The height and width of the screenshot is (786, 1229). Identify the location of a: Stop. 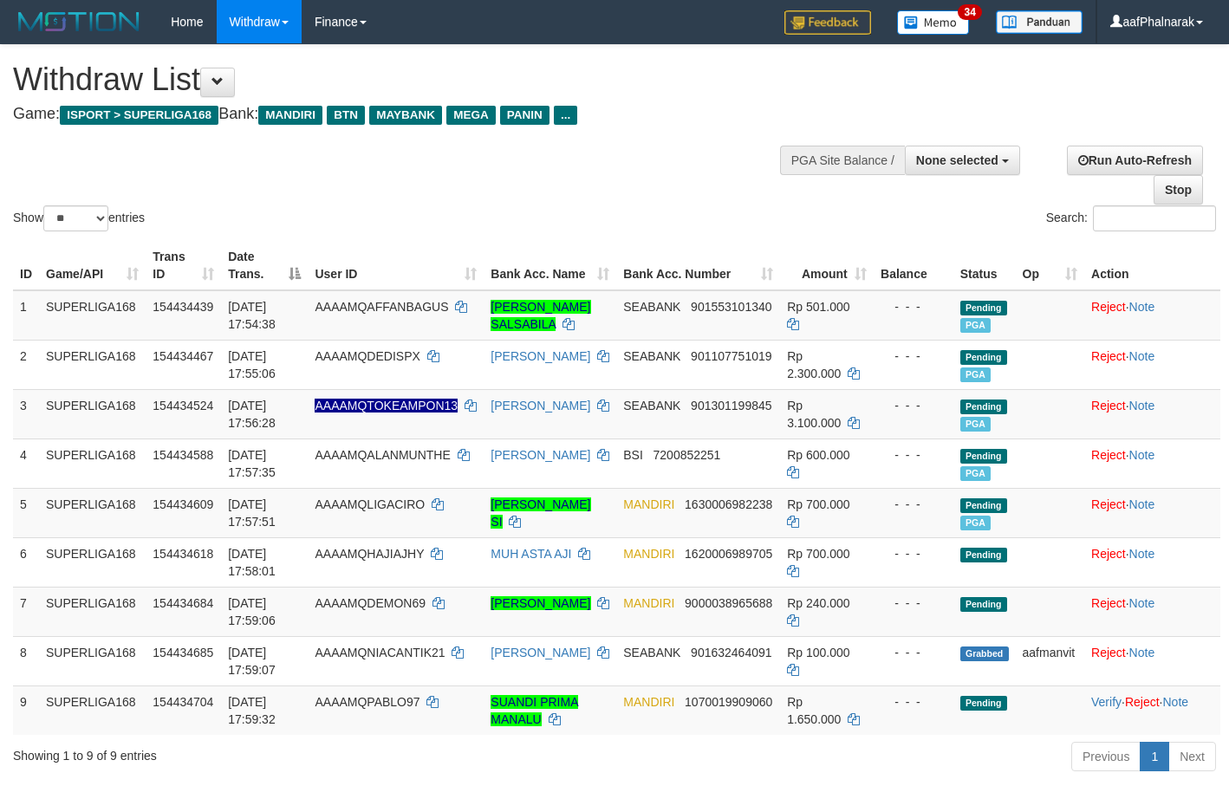
(1178, 190).